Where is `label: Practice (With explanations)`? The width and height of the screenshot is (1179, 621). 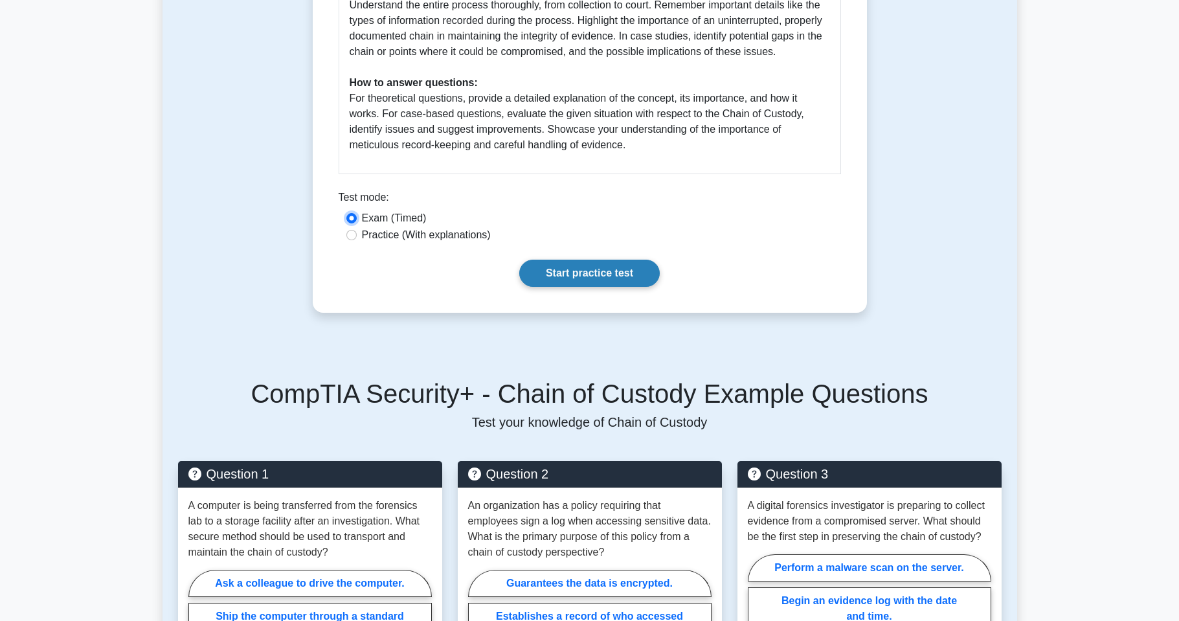
label: Practice (With explanations) is located at coordinates (426, 235).